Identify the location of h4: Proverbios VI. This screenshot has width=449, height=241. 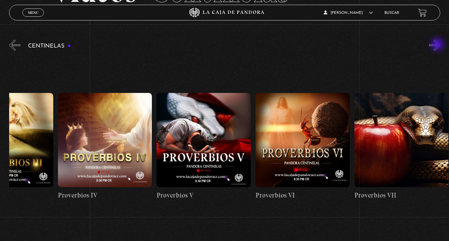
(303, 195).